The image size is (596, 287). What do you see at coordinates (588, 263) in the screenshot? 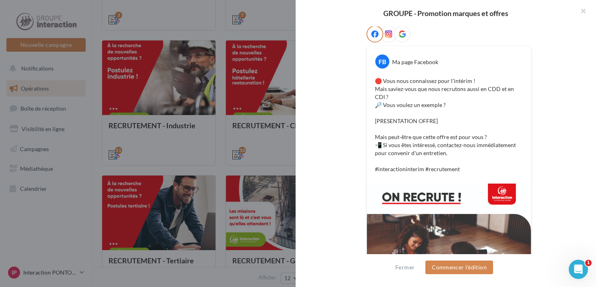
I see `span: 1` at bounding box center [588, 263].